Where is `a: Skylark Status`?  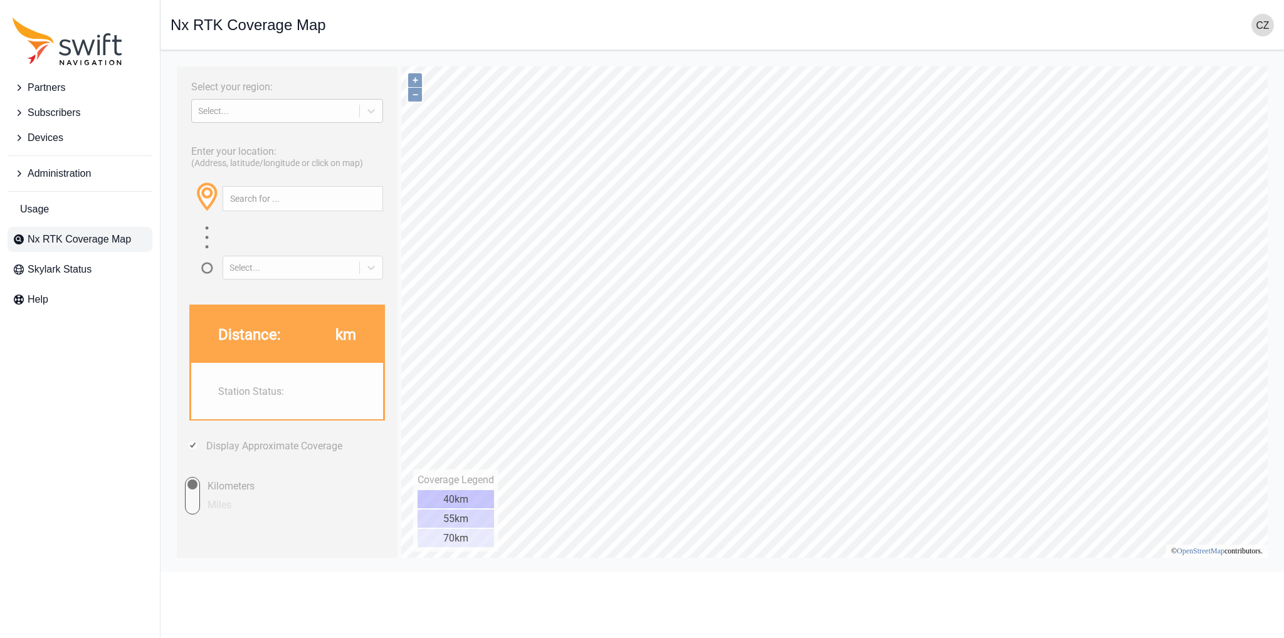
a: Skylark Status is located at coordinates (80, 270).